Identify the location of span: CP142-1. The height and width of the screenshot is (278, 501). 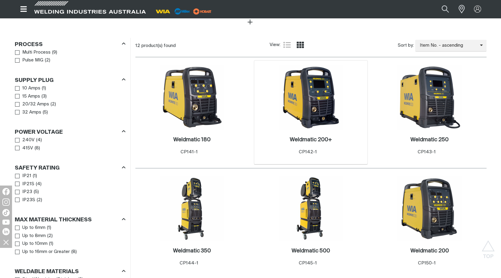
(308, 152).